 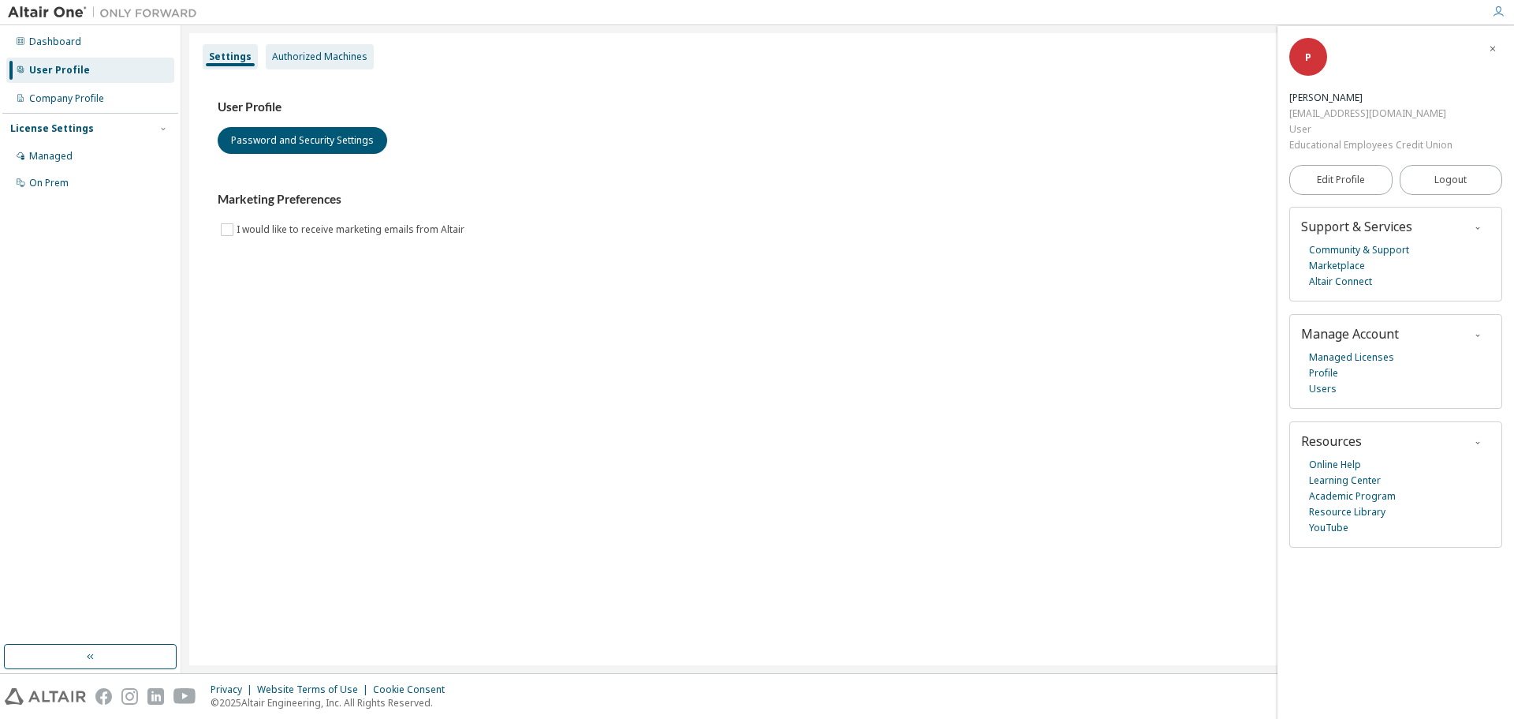 What do you see at coordinates (1371, 98) in the screenshot?
I see `div: Peter Chang` at bounding box center [1371, 98].